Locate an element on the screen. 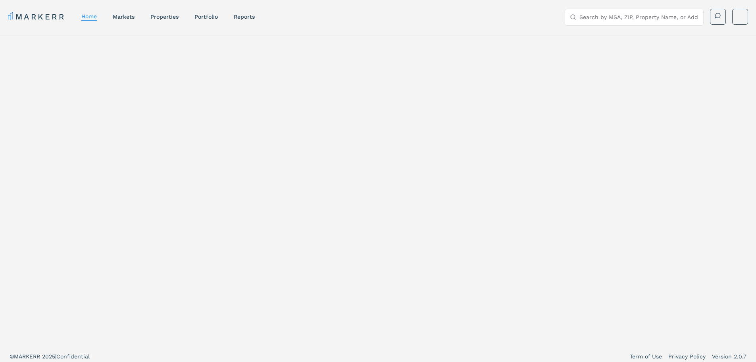 This screenshot has height=362, width=756. a: MARKERR is located at coordinates (37, 17).